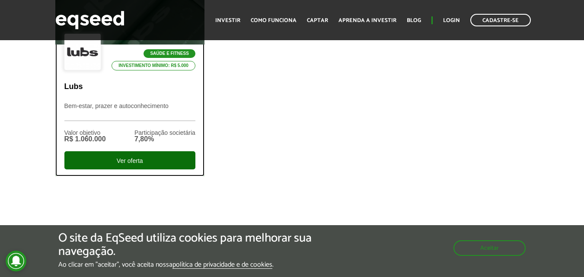  Describe the element at coordinates (414, 20) in the screenshot. I see `a: Blog` at that location.